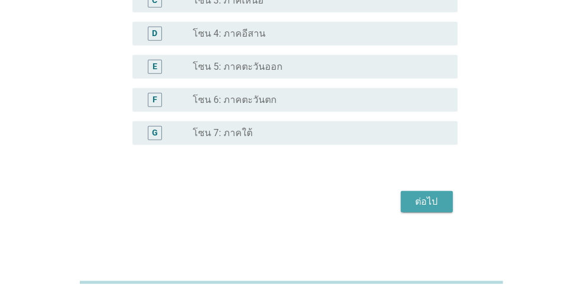 This screenshot has height=297, width=583. I want to click on label: โซน 6: ภาคตะวันตก, so click(235, 100).